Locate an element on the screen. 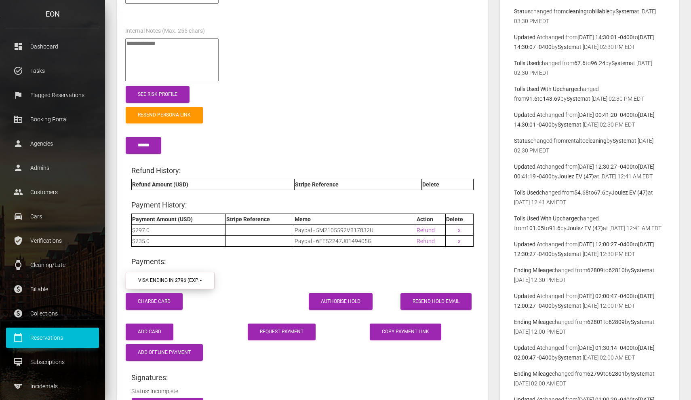 The width and height of the screenshot is (691, 400). a: task_alt Tasks is located at coordinates (53, 71).